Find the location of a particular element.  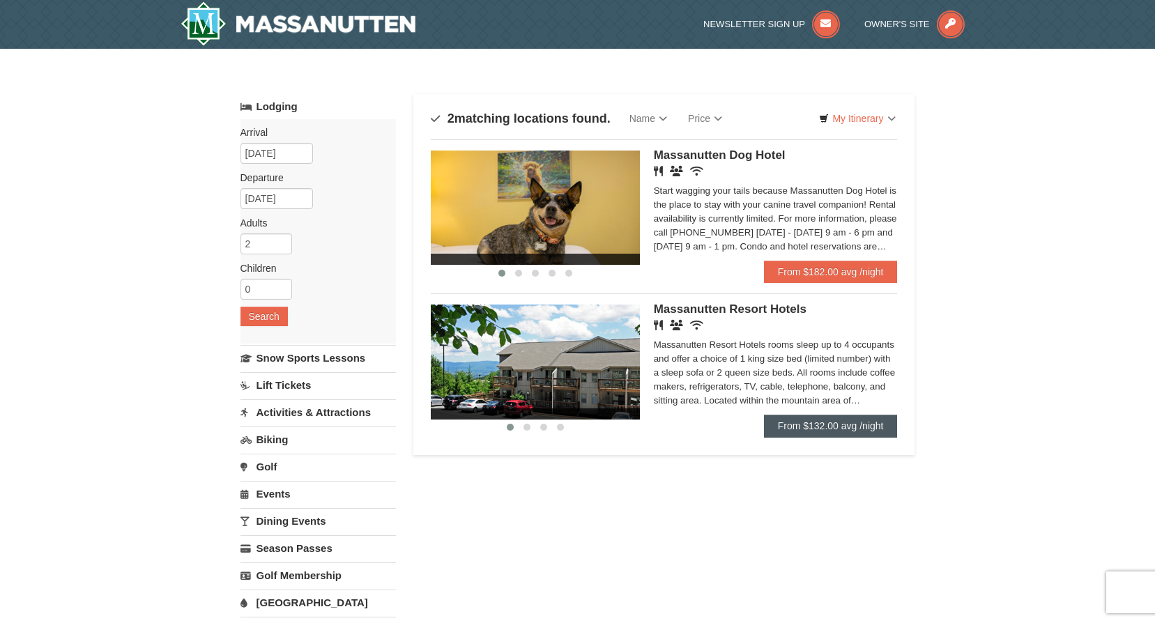

span: Newsletter Sign Up is located at coordinates (754, 24).